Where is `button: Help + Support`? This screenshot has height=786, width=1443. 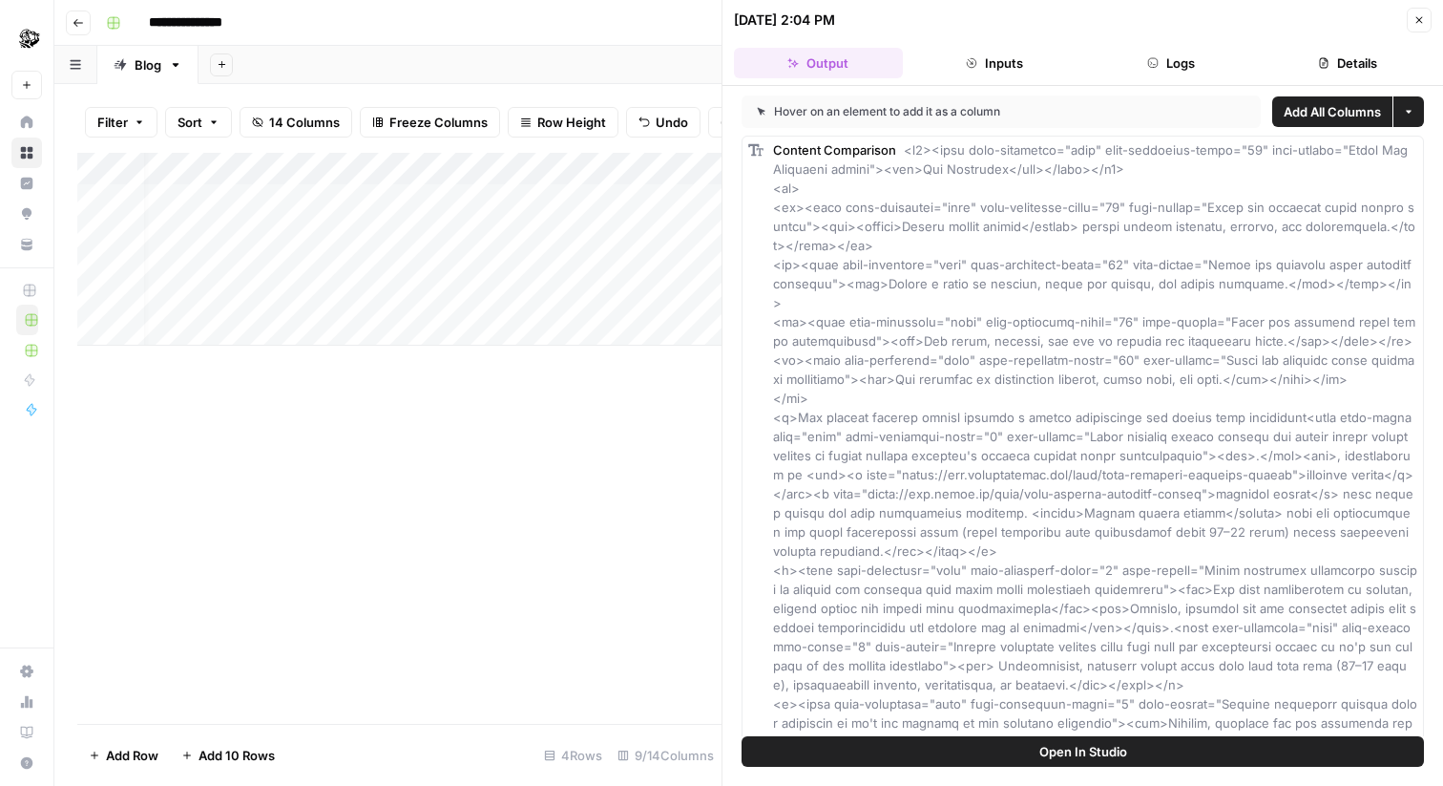
button: Help + Support is located at coordinates (27, 763).